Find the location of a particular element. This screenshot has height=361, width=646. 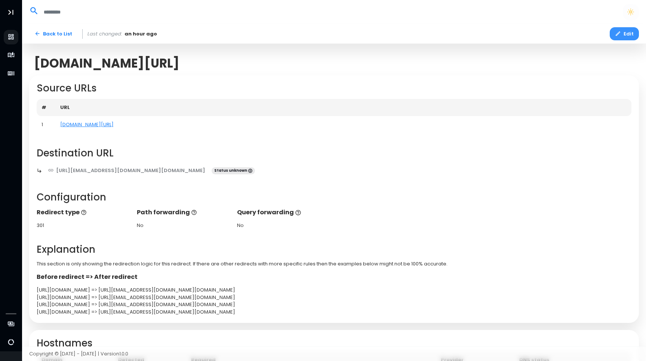

h2: Configuration is located at coordinates (334, 197).